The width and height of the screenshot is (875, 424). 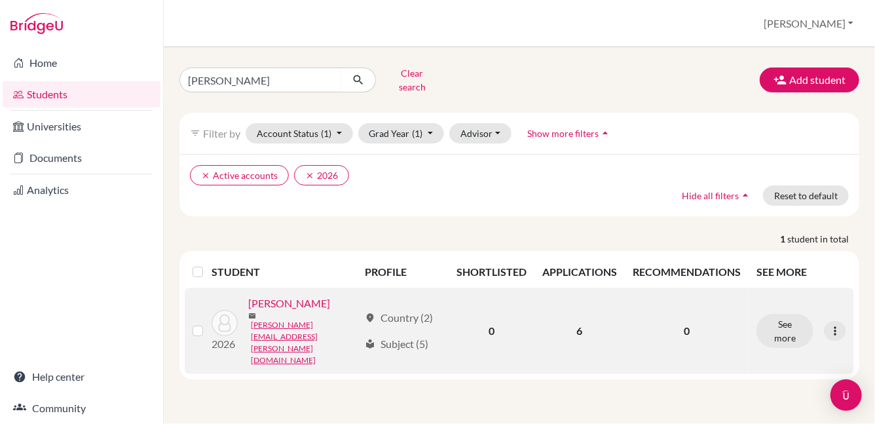 I want to click on span: Hide all filters, so click(x=710, y=195).